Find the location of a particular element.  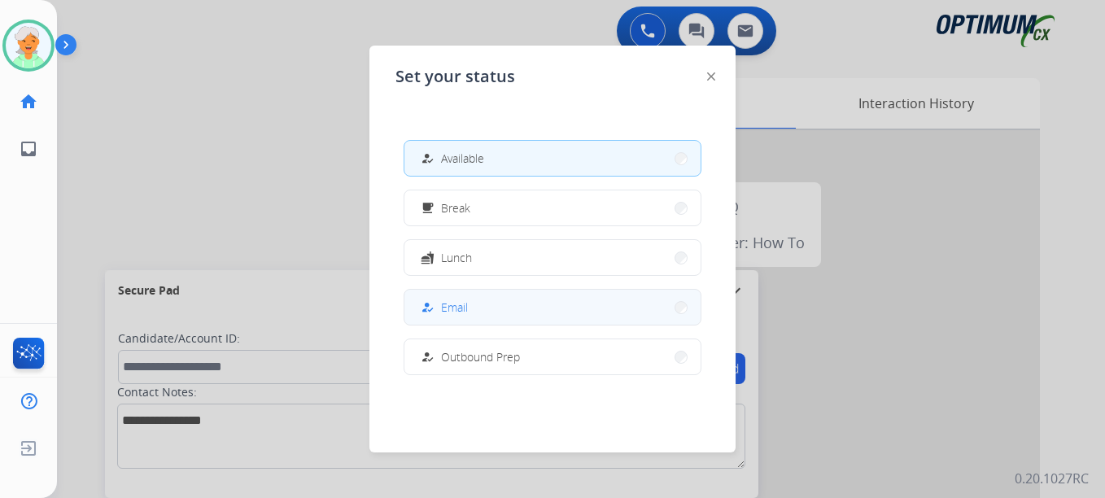

span: Outbound Prep is located at coordinates (480, 356).